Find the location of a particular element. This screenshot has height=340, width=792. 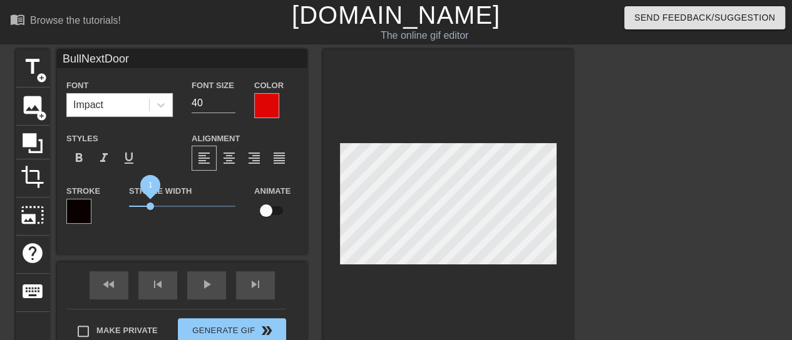

span: format_align_right is located at coordinates (254, 158).